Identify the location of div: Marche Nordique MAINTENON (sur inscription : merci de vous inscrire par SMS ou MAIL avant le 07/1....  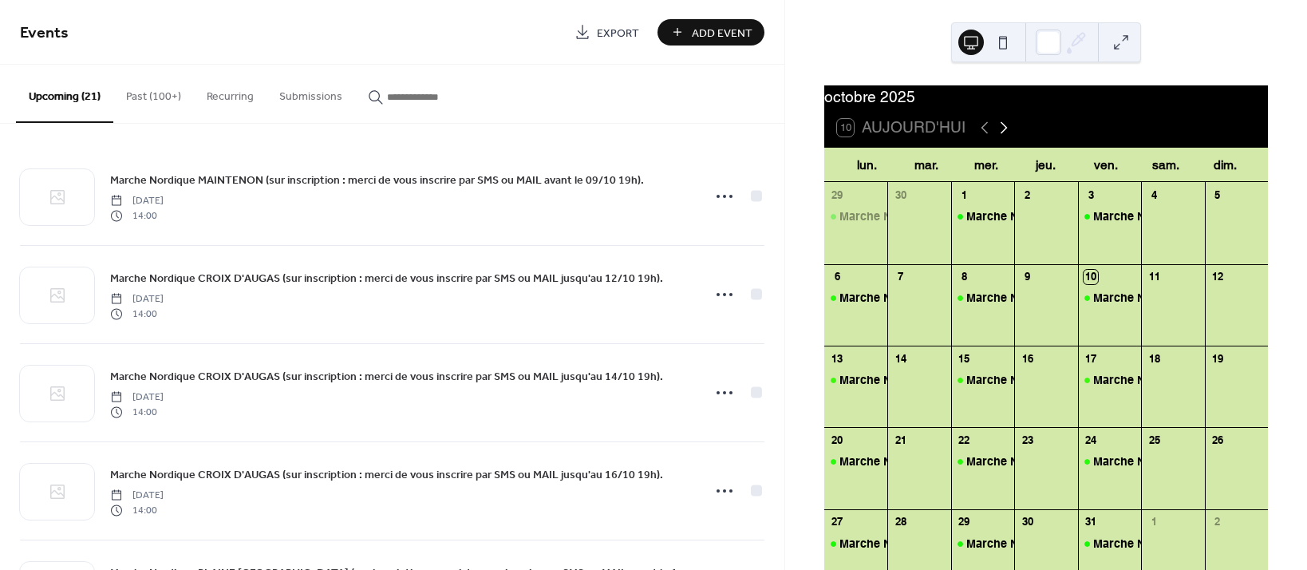
(982, 298).